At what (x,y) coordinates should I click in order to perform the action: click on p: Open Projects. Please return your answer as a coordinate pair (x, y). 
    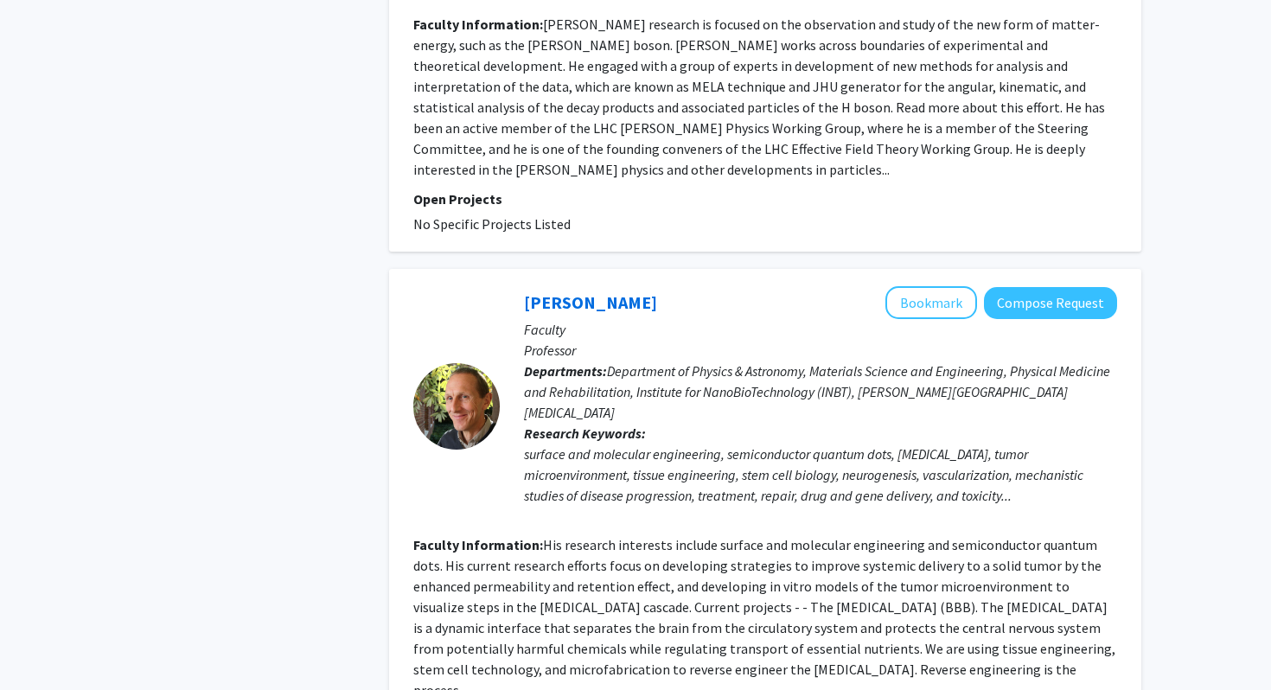
    Looking at the image, I should click on (765, 199).